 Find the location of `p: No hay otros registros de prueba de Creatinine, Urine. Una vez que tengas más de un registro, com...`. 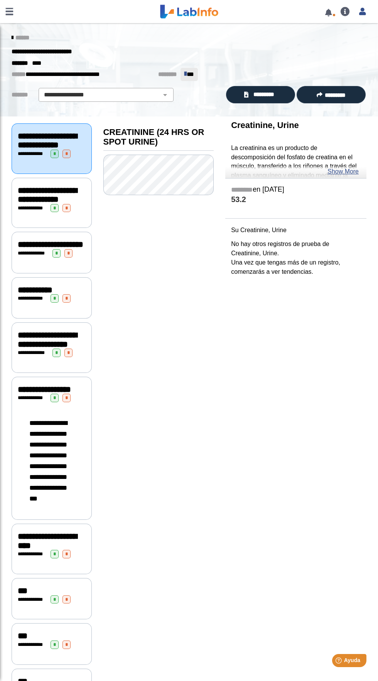

p: No hay otros registros de prueba de Creatinine, Urine. Una vez que tengas más de un registro, com... is located at coordinates (296, 258).